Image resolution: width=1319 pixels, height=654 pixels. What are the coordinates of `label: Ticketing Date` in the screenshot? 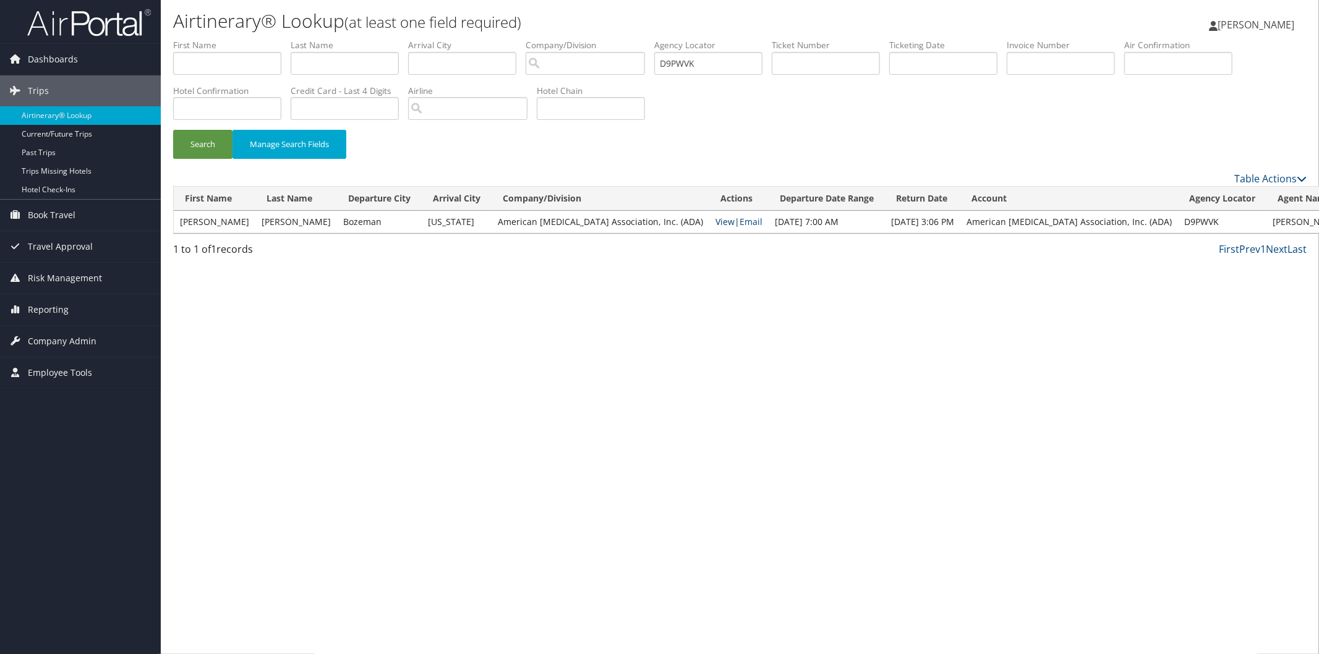 It's located at (948, 45).